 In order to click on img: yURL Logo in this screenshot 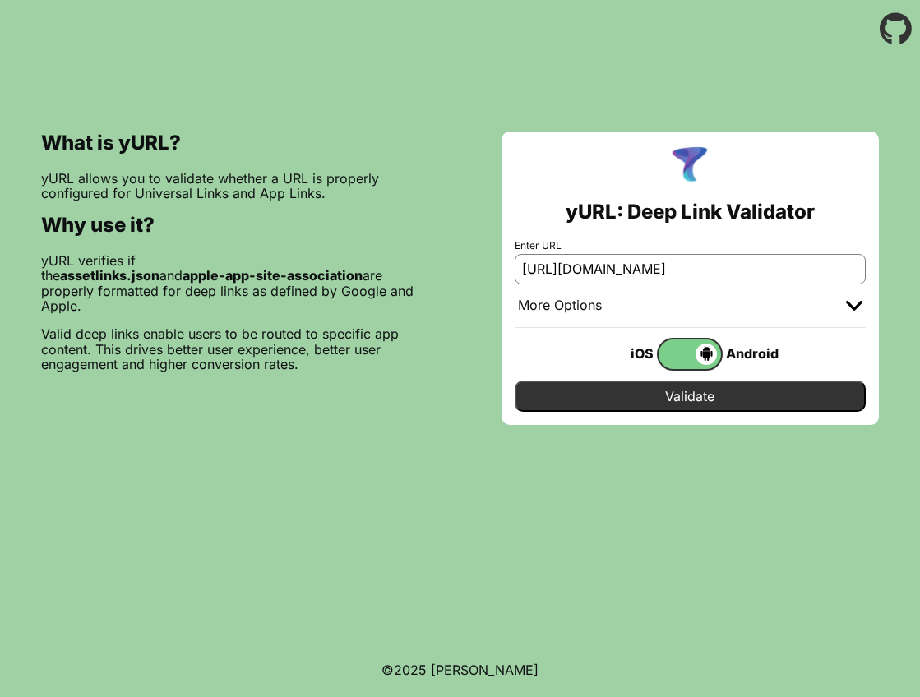, I will do `click(690, 166)`.